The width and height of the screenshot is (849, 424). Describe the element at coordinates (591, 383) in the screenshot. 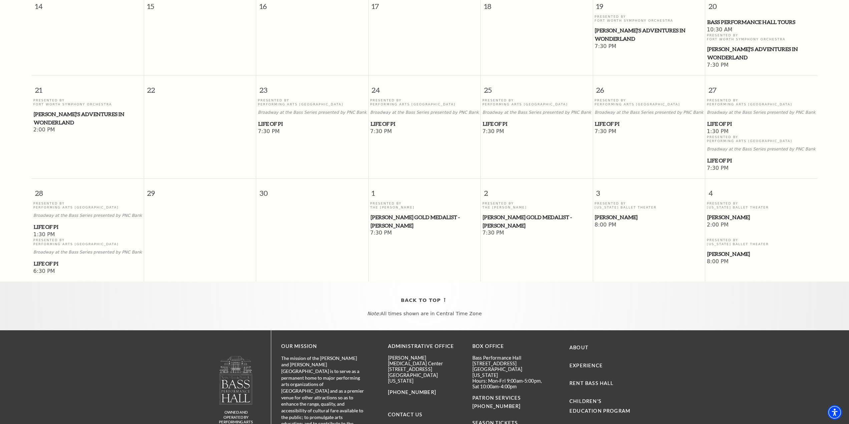

I see `a: Rent Bass Hall` at that location.